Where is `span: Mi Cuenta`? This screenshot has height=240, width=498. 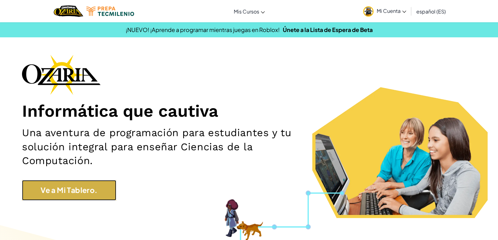 span: Mi Cuenta is located at coordinates (392, 11).